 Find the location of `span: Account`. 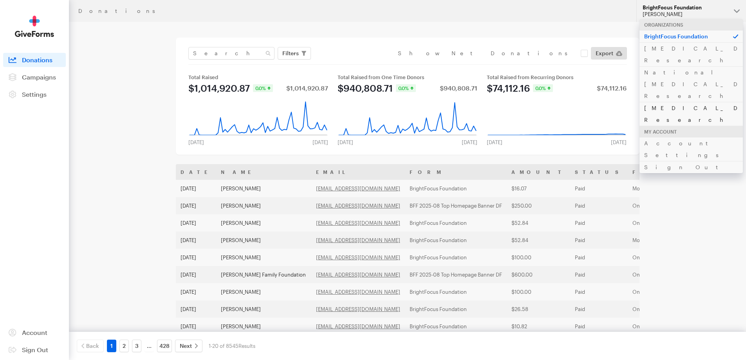

span: Account is located at coordinates (34, 332).